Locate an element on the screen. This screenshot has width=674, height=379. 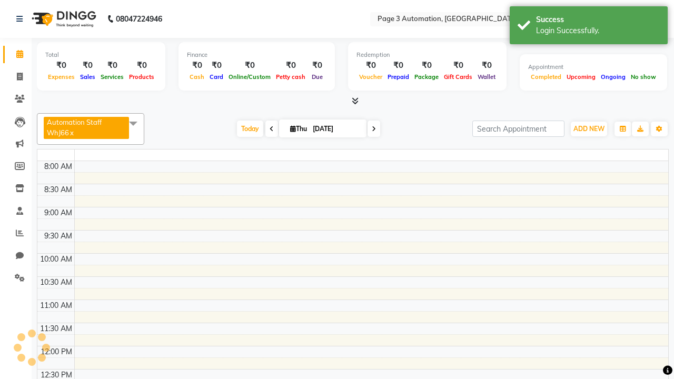
div: 11:00 AM is located at coordinates (56, 306).